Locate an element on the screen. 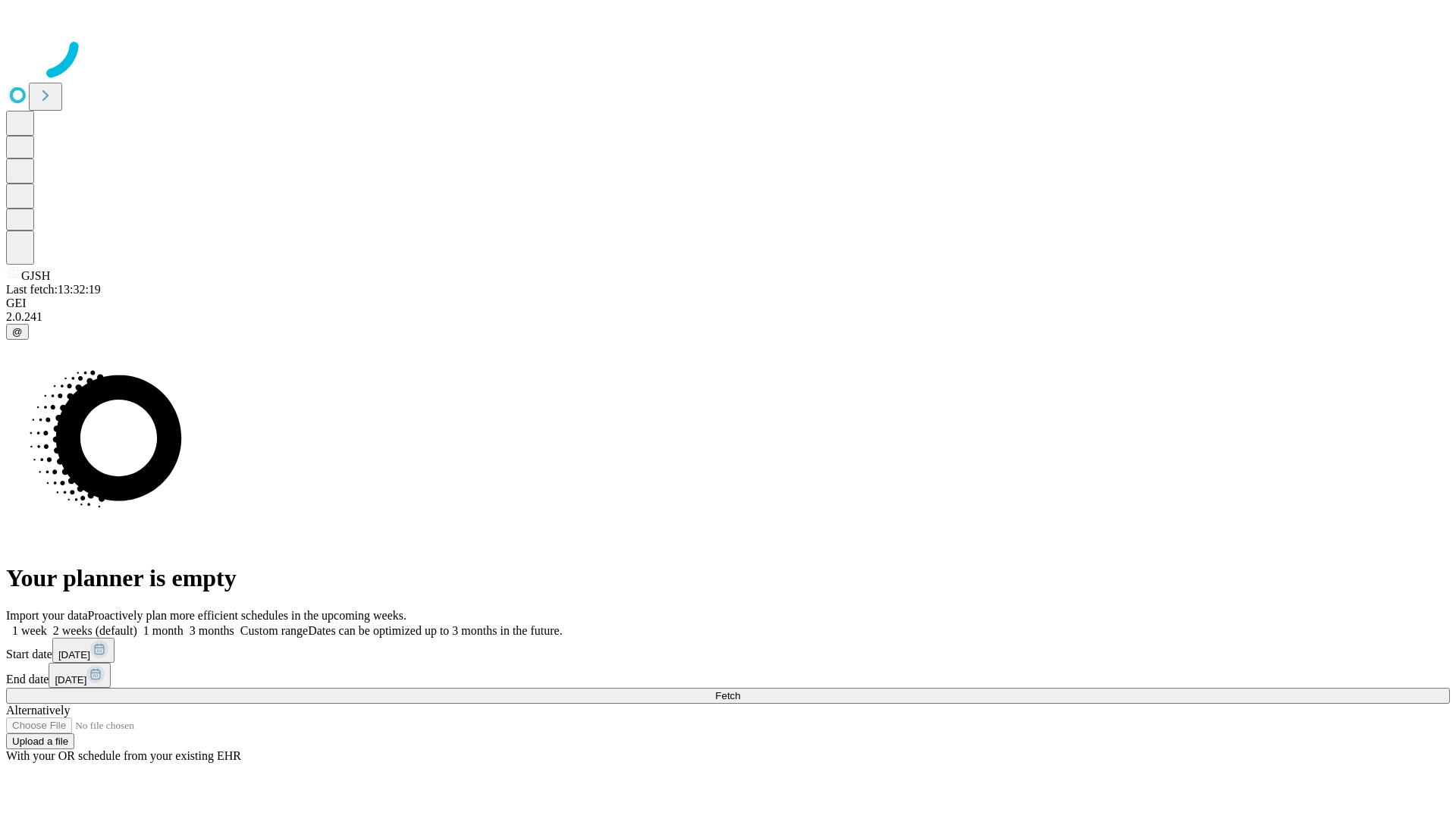 The width and height of the screenshot is (1456, 819). span: Fetch is located at coordinates (727, 695).